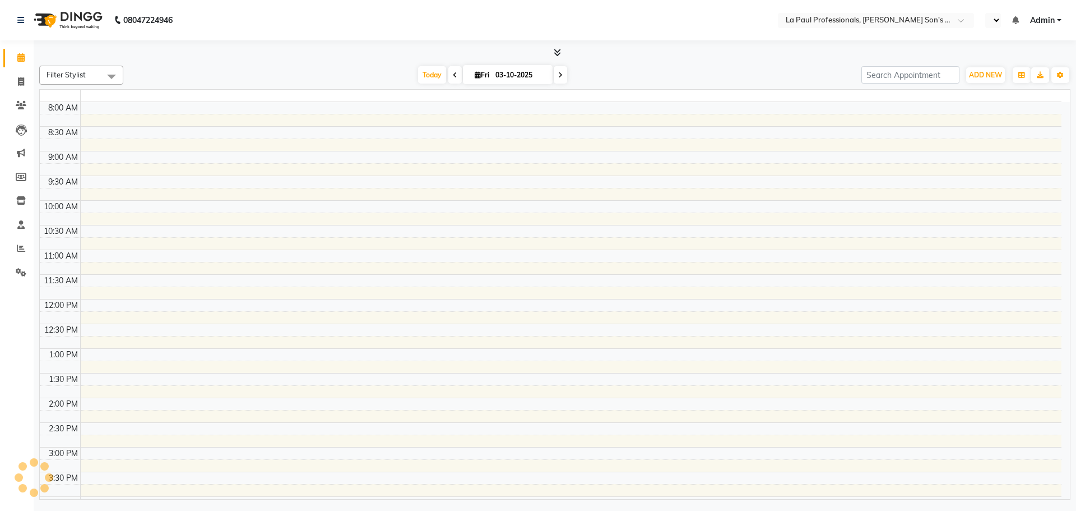 This screenshot has width=1076, height=511. What do you see at coordinates (985, 75) in the screenshot?
I see `span: ADD NEW` at bounding box center [985, 75].